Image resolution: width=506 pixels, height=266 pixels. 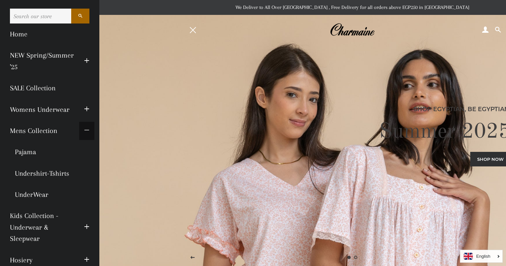 I want to click on button: Previous slide, so click(x=193, y=258).